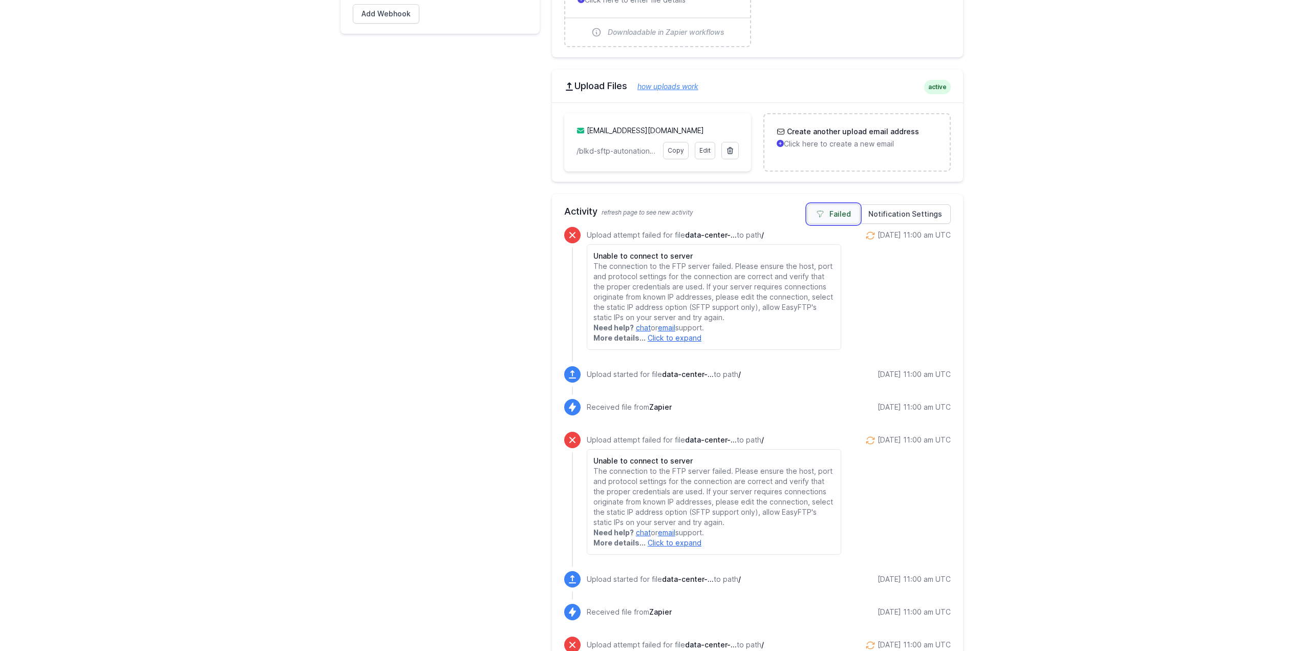 The width and height of the screenshot is (1303, 651). What do you see at coordinates (617, 151) in the screenshot?
I see `p: /blkd-sftp-autonation/data-center` at bounding box center [617, 151].